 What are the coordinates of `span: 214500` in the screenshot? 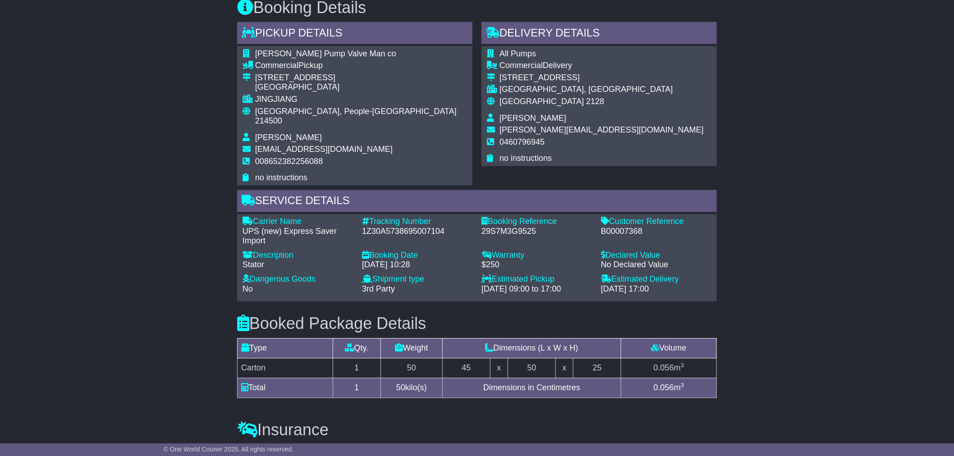 It's located at (269, 121).